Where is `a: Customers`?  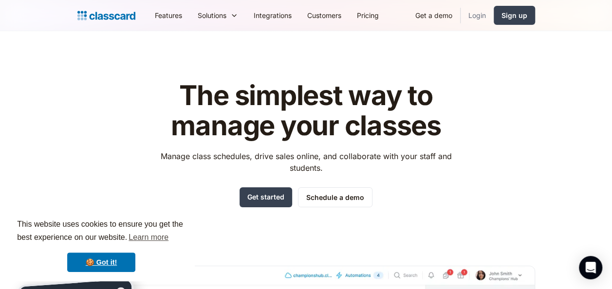
a: Customers is located at coordinates (325, 15).